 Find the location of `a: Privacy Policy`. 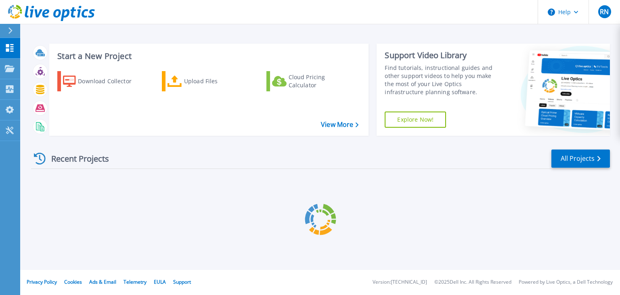

a: Privacy Policy is located at coordinates (42, 281).